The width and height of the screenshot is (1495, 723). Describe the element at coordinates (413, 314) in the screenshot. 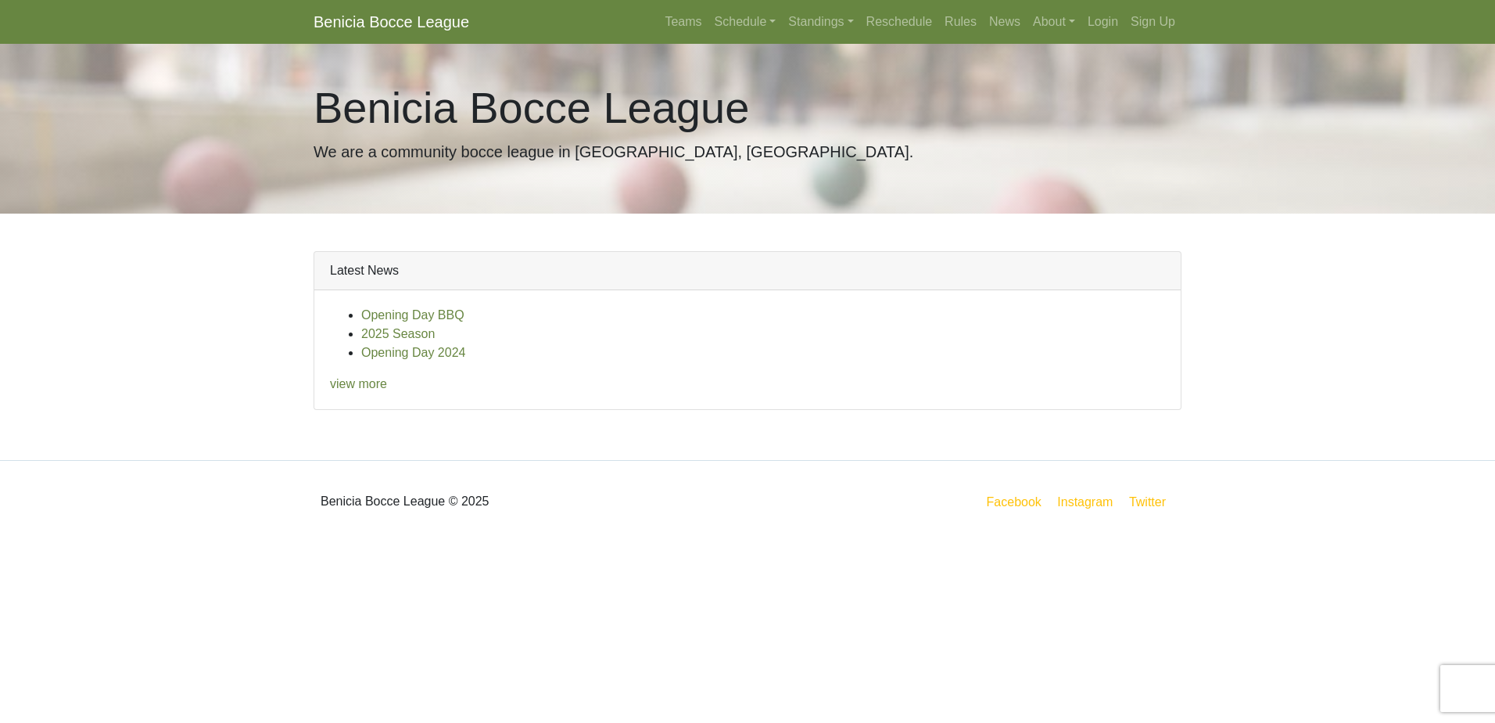

I see `a: Opening Day BBQ` at that location.